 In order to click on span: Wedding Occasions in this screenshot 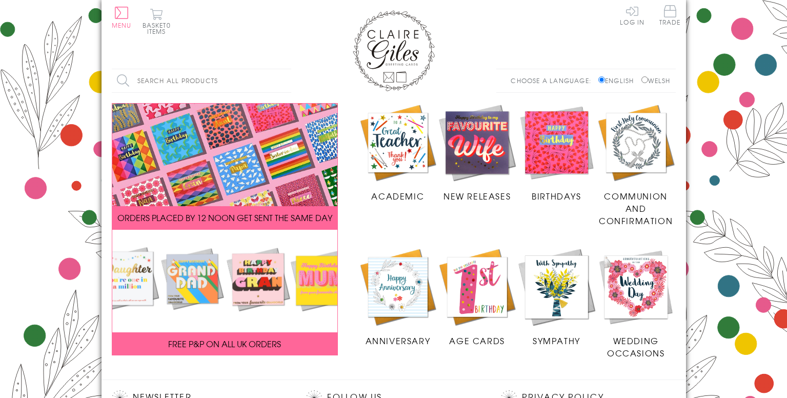, I will do `click(636, 346)`.